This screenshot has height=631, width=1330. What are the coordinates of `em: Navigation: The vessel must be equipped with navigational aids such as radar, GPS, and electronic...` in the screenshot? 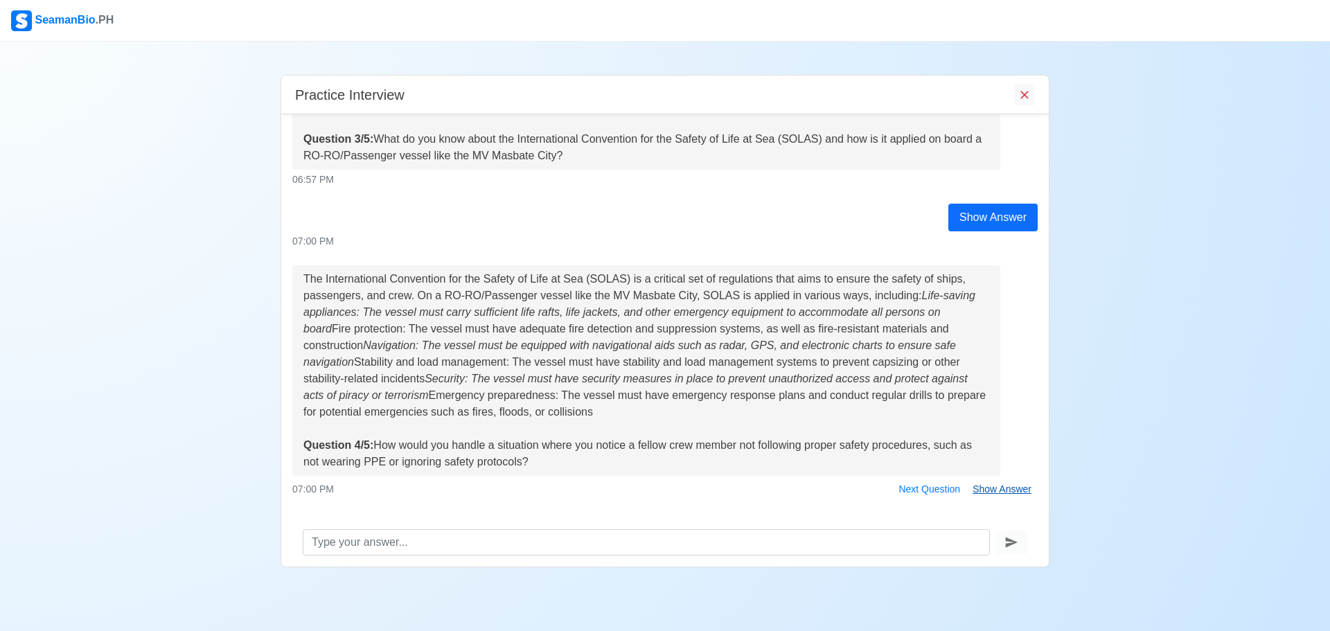 It's located at (631, 353).